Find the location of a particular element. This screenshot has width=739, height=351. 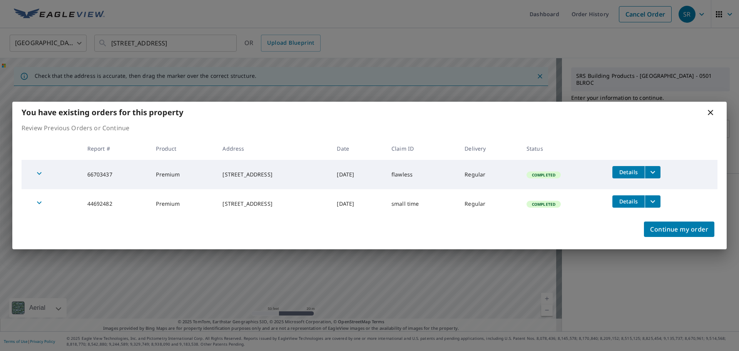

td: 66703437 is located at coordinates (115, 174).